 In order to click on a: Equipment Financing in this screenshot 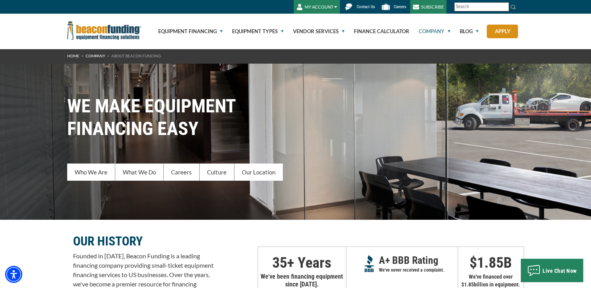, I will do `click(186, 31)`.